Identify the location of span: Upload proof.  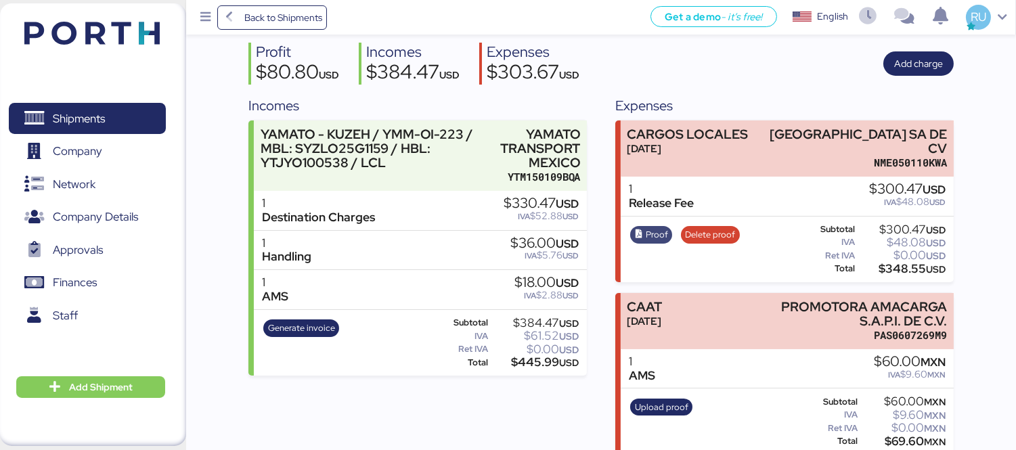
(661, 407).